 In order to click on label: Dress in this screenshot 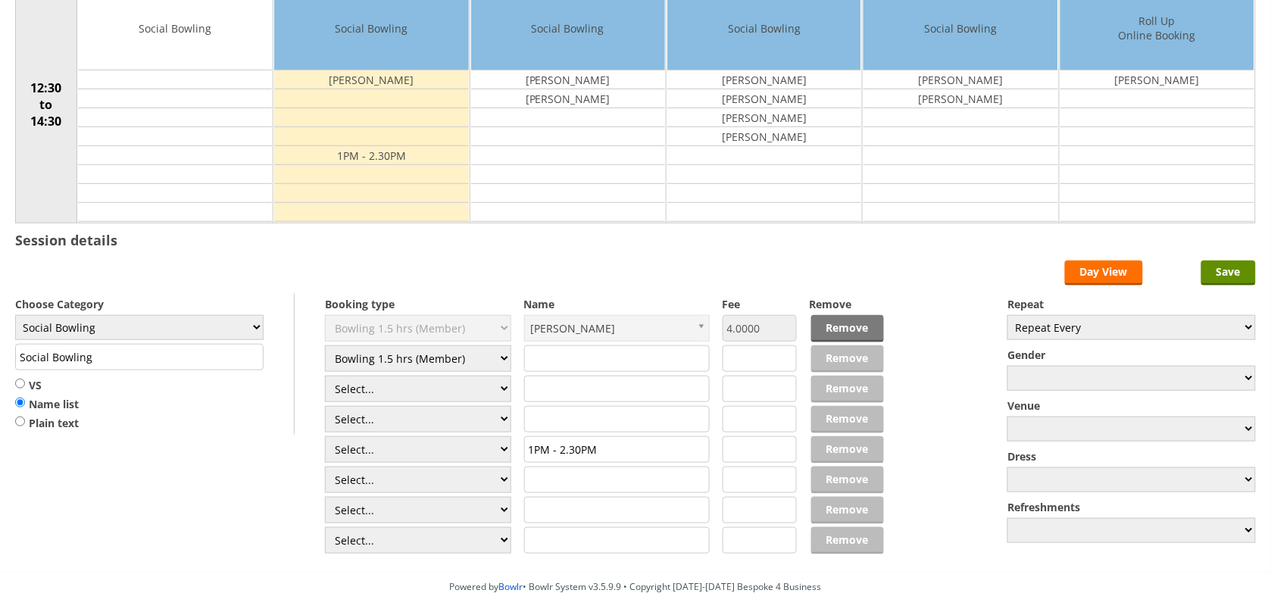, I will do `click(1132, 456)`.